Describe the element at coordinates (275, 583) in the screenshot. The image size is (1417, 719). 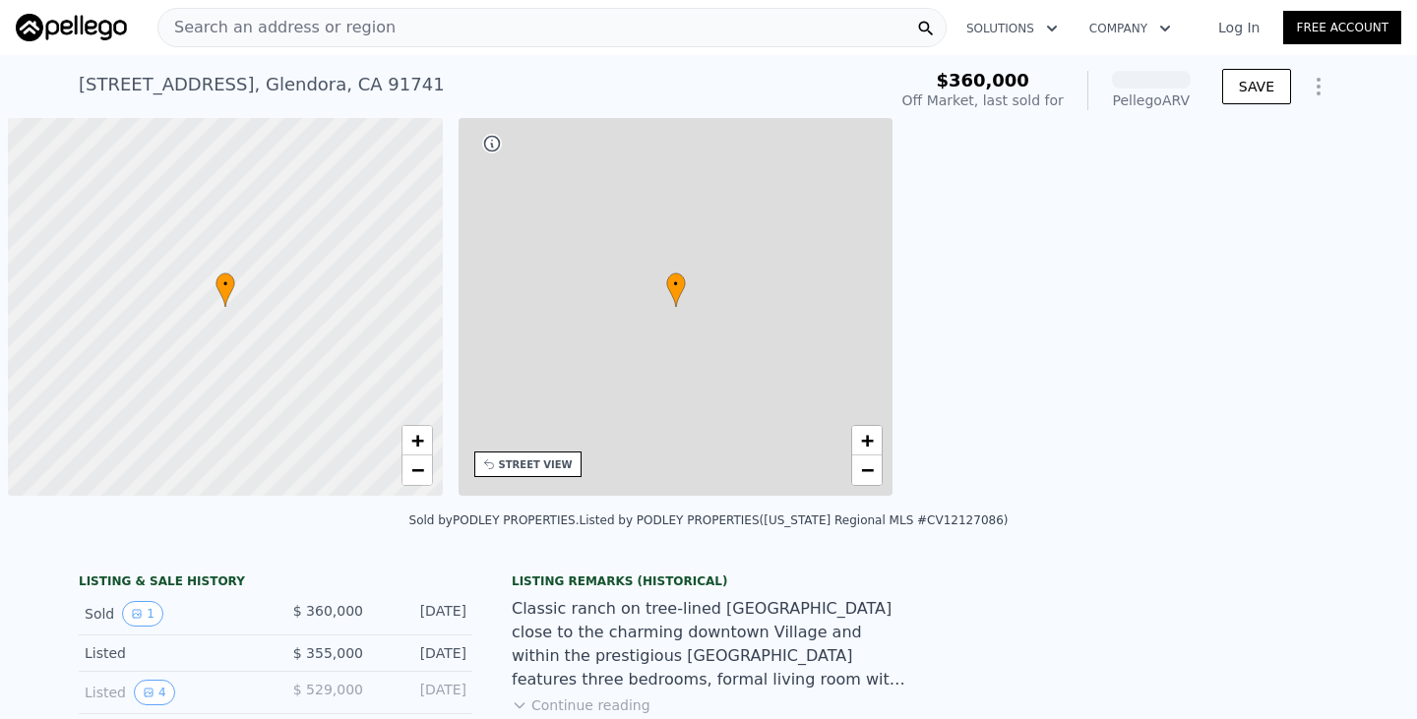
I see `div: LISTING & SALE HISTORY` at that location.